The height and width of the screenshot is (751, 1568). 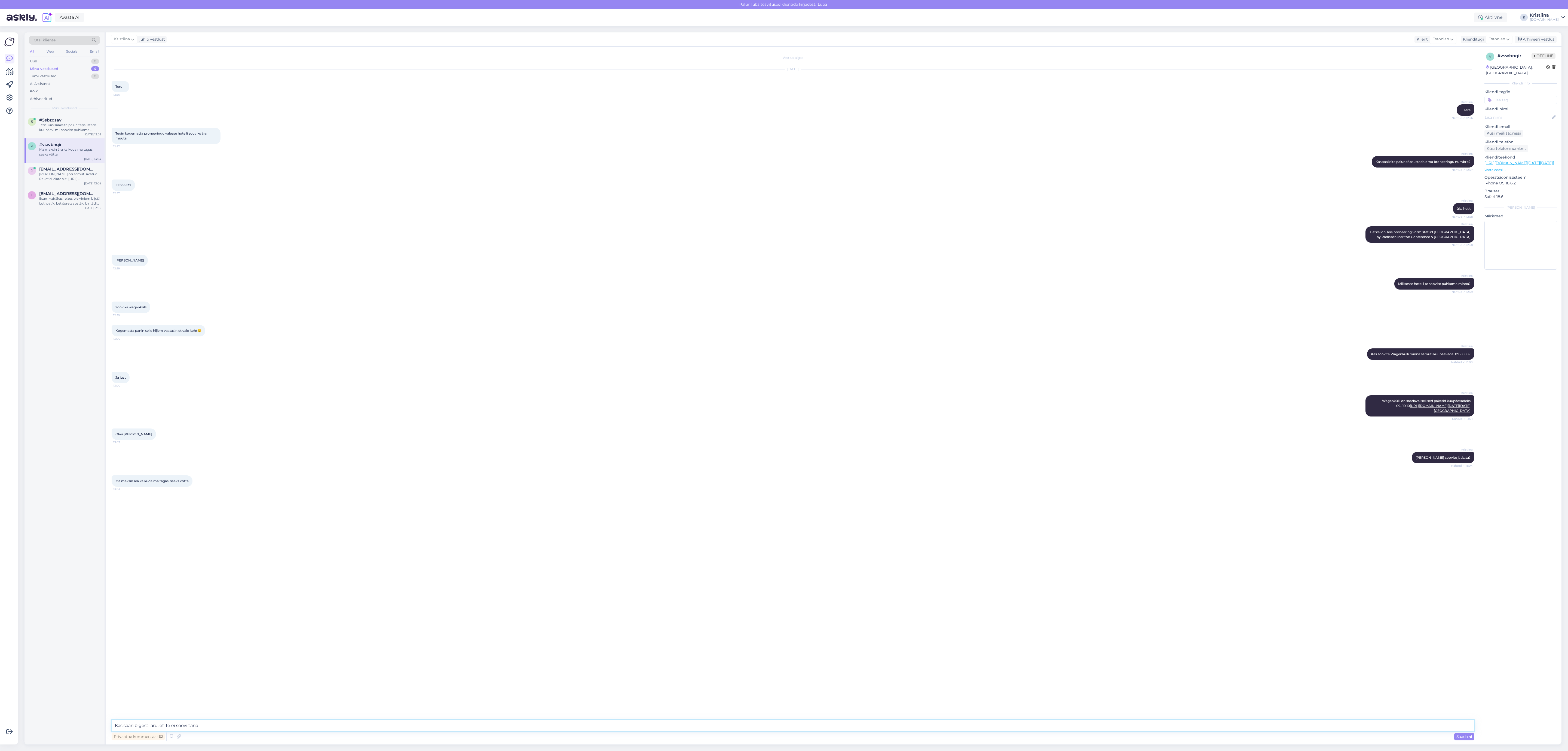 What do you see at coordinates (1521, 142) in the screenshot?
I see `p: Kliendi telefon` at bounding box center [1521, 142].